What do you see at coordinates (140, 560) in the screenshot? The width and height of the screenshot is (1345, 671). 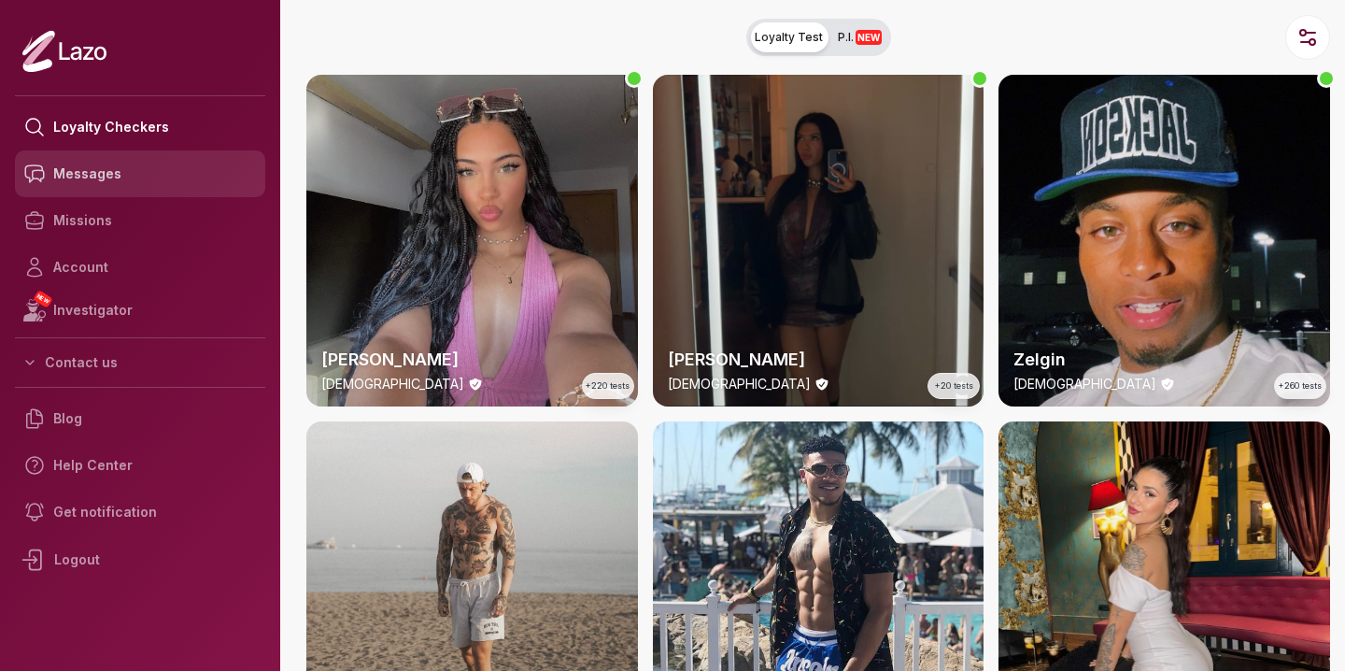 I see `div: Logout` at bounding box center [140, 560].